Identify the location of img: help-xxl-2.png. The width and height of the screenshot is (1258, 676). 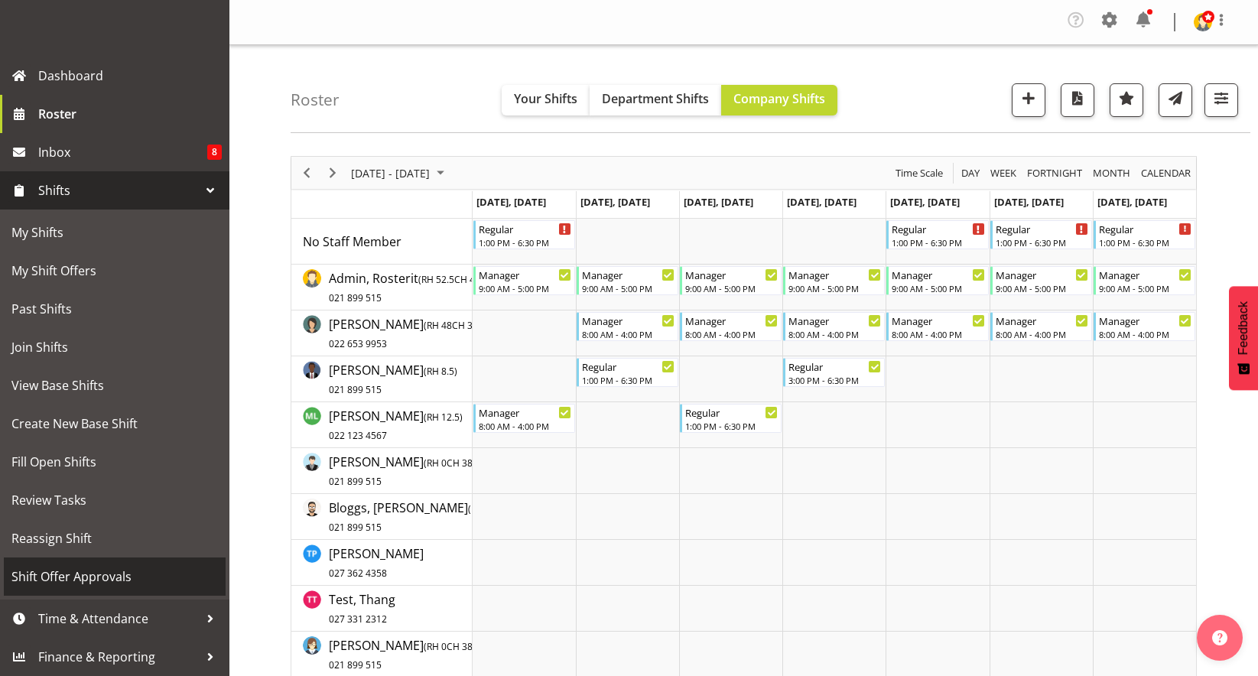
(1219, 638).